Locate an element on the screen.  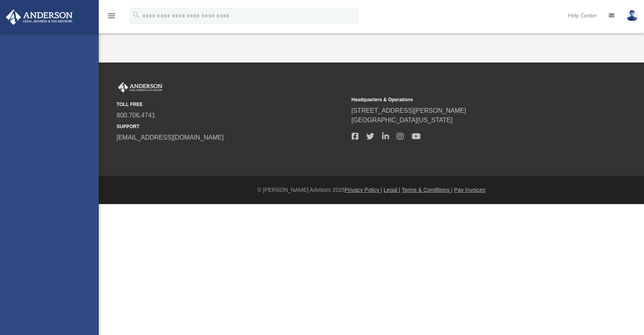
a: menu is located at coordinates (111, 18).